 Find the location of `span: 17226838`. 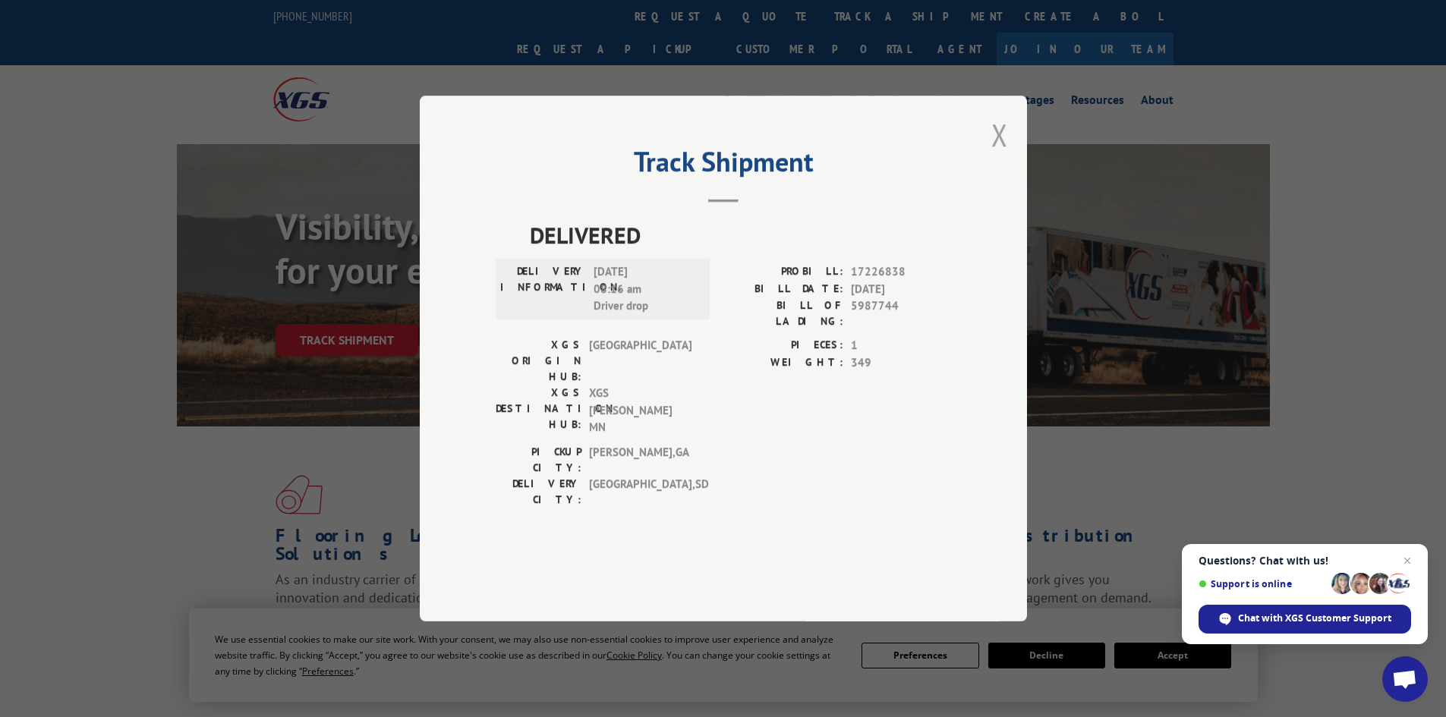

span: 17226838 is located at coordinates (901, 272).